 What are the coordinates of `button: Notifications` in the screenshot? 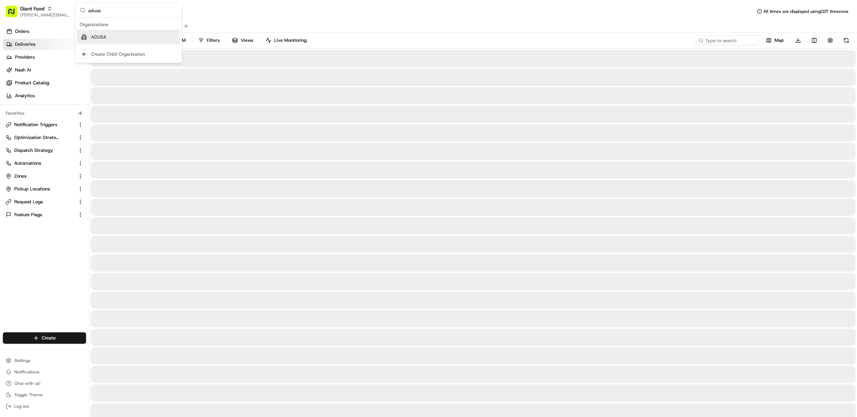 It's located at (44, 372).